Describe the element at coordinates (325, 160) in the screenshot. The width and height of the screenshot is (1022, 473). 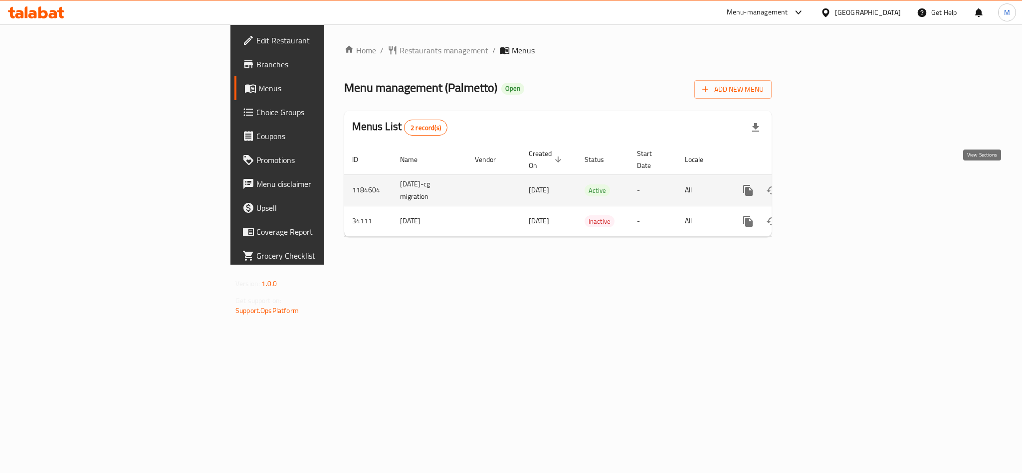
I see `span: Promotions` at that location.